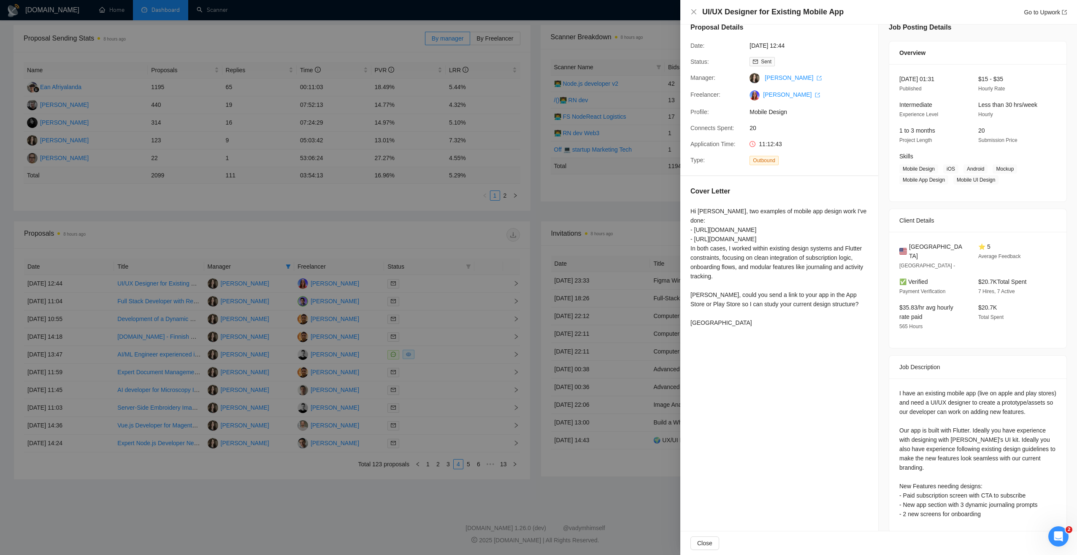 The height and width of the screenshot is (555, 1077). I want to click on div: Client Details, so click(978, 220).